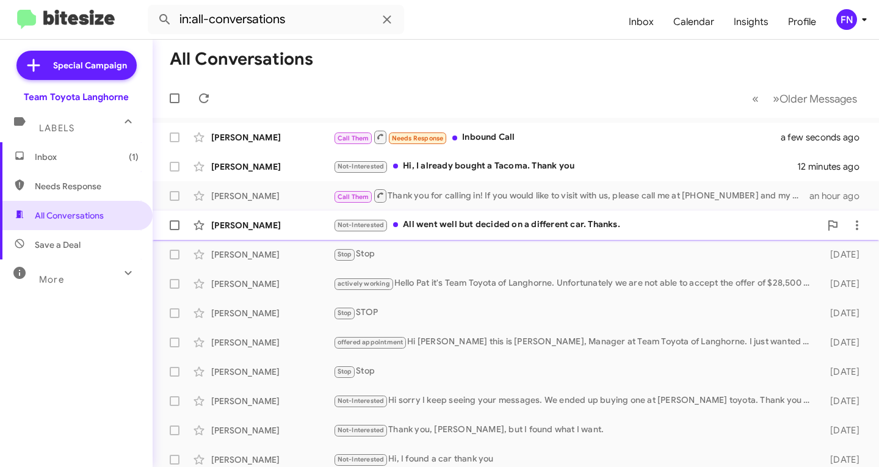  What do you see at coordinates (750, 22) in the screenshot?
I see `span: Insights` at bounding box center [750, 22].